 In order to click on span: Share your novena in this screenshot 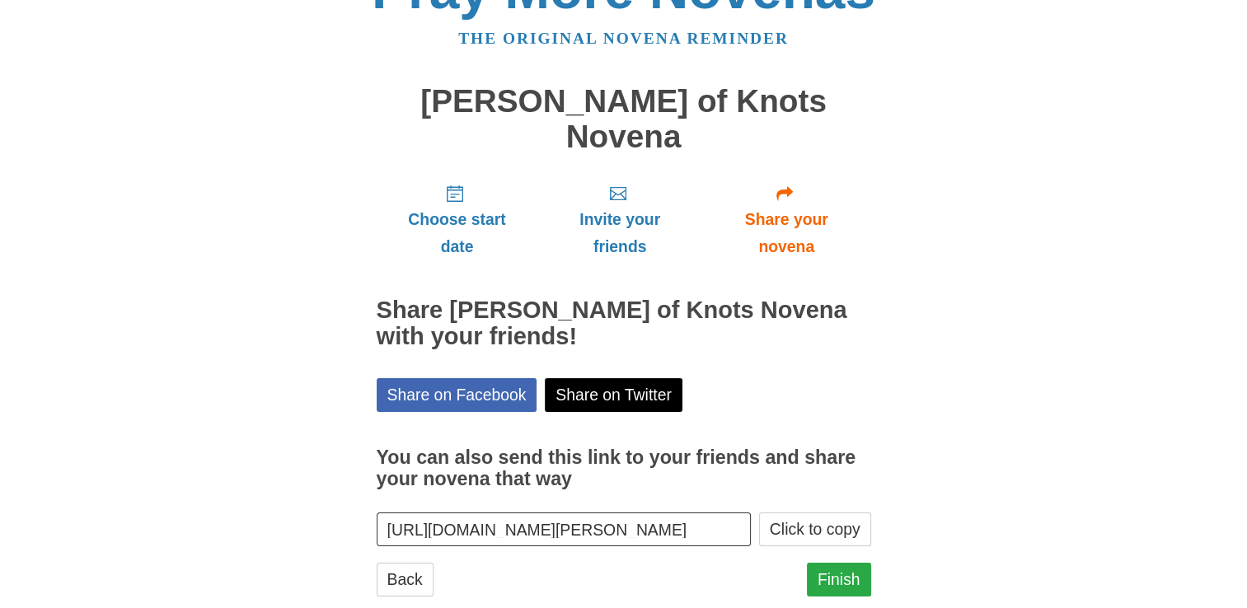, I will do `click(786, 233)`.